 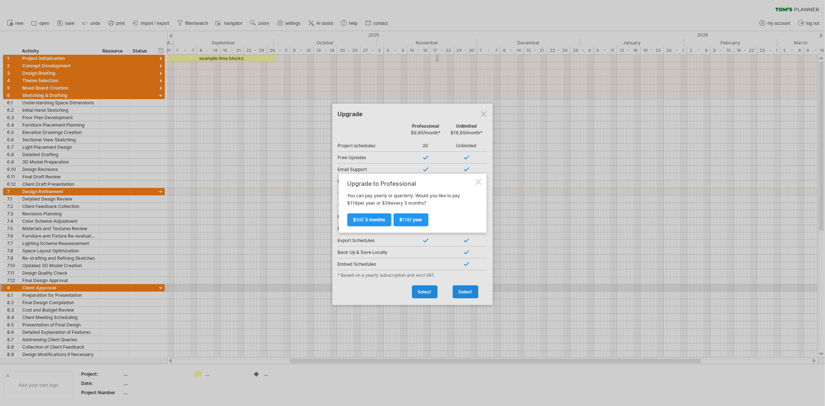 What do you see at coordinates (369, 220) in the screenshot?
I see `a: $39/ 3 months` at bounding box center [369, 220].